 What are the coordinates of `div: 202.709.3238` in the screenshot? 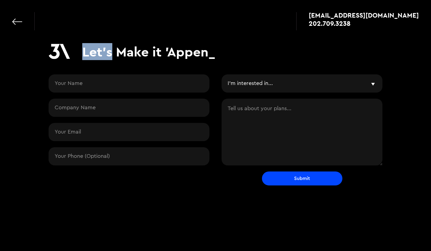 It's located at (330, 23).